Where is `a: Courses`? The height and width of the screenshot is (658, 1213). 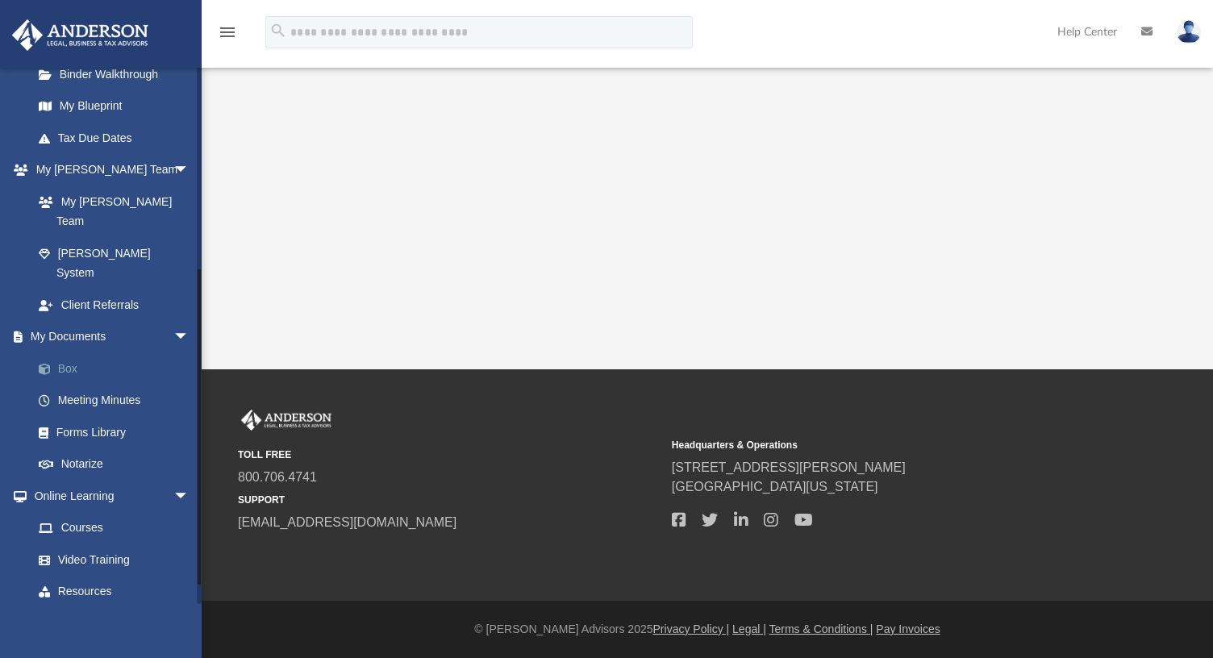
a: Courses is located at coordinates (114, 528).